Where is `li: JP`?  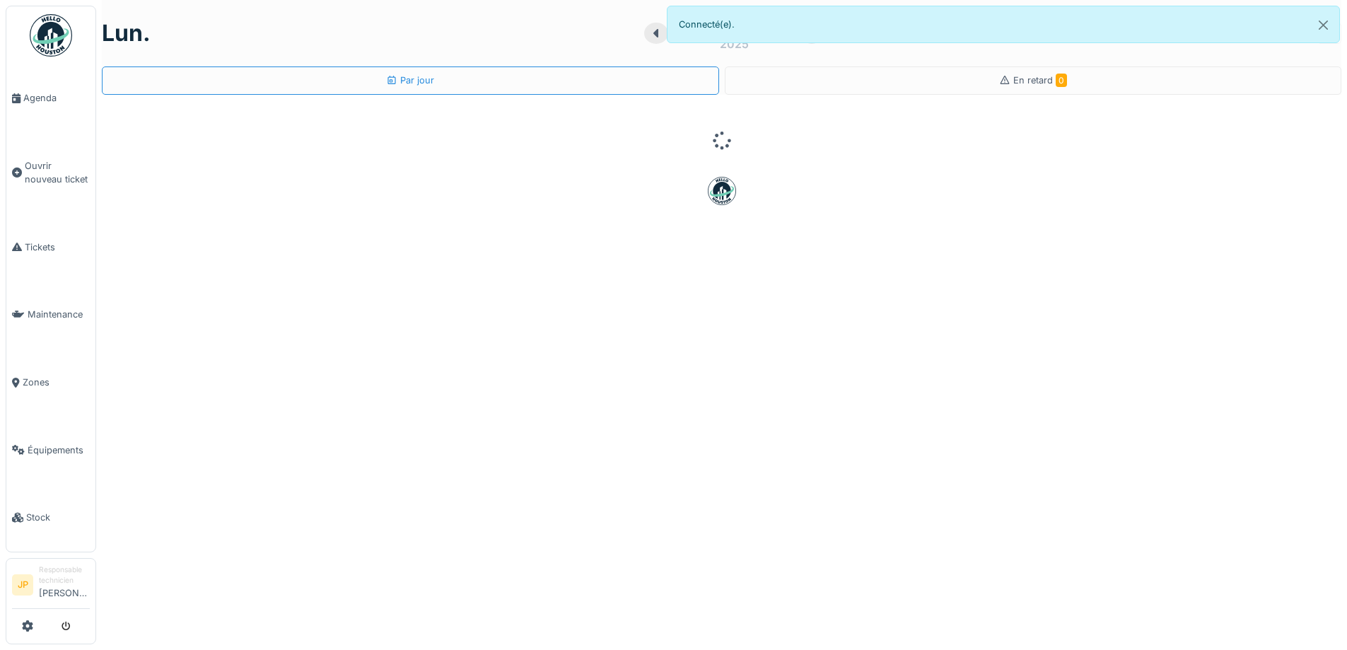 li: JP is located at coordinates (23, 585).